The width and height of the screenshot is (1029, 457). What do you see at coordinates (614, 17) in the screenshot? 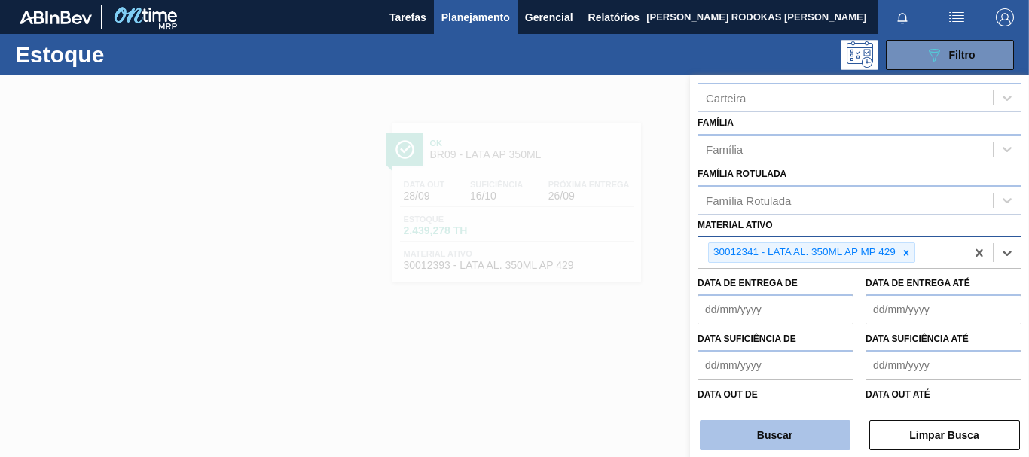
I see `span: Relatórios` at bounding box center [614, 17].